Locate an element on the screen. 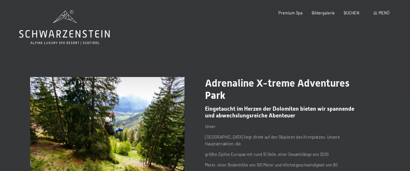 The height and width of the screenshot is (171, 410). a: BUCHEN is located at coordinates (351, 13).